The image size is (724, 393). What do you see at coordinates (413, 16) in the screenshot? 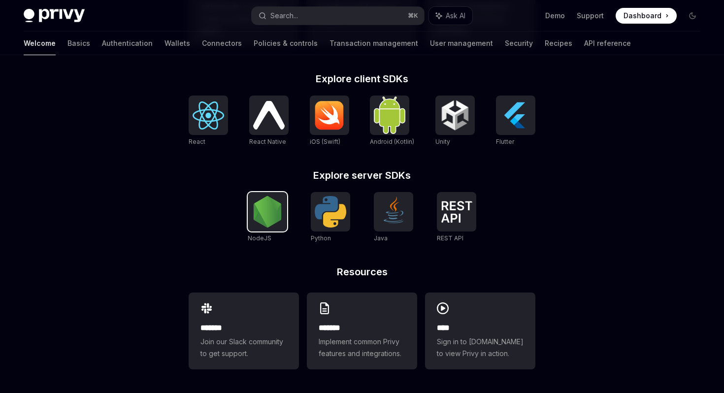
I see `span: ⌘ K` at bounding box center [413, 16].